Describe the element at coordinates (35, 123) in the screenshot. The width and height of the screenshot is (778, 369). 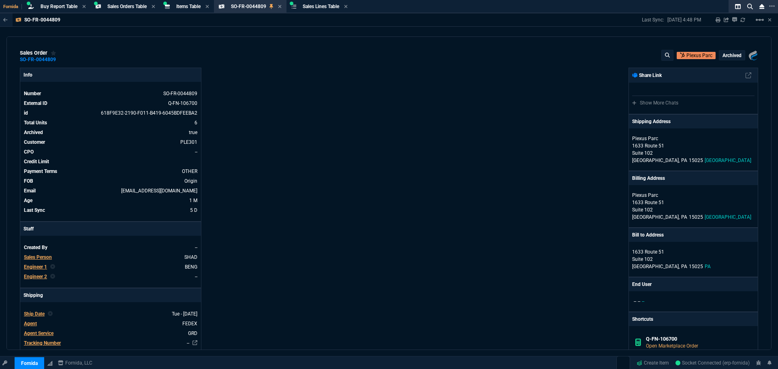
I see `span: Total Units` at that location.